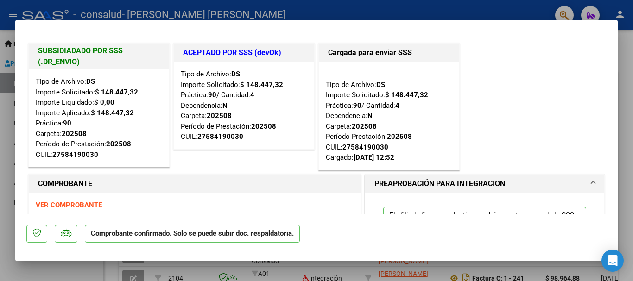 The image size is (633, 281). Describe the element at coordinates (99, 56) in the screenshot. I see `h1: SUBSIDIADADO POR SSS (.DR_ENVIO)` at that location.